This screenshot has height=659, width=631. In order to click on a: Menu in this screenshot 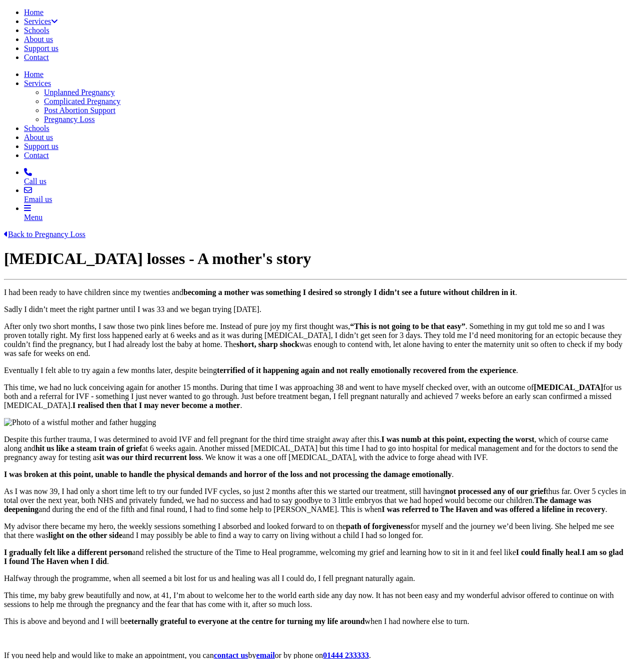, I will do `click(325, 213)`.